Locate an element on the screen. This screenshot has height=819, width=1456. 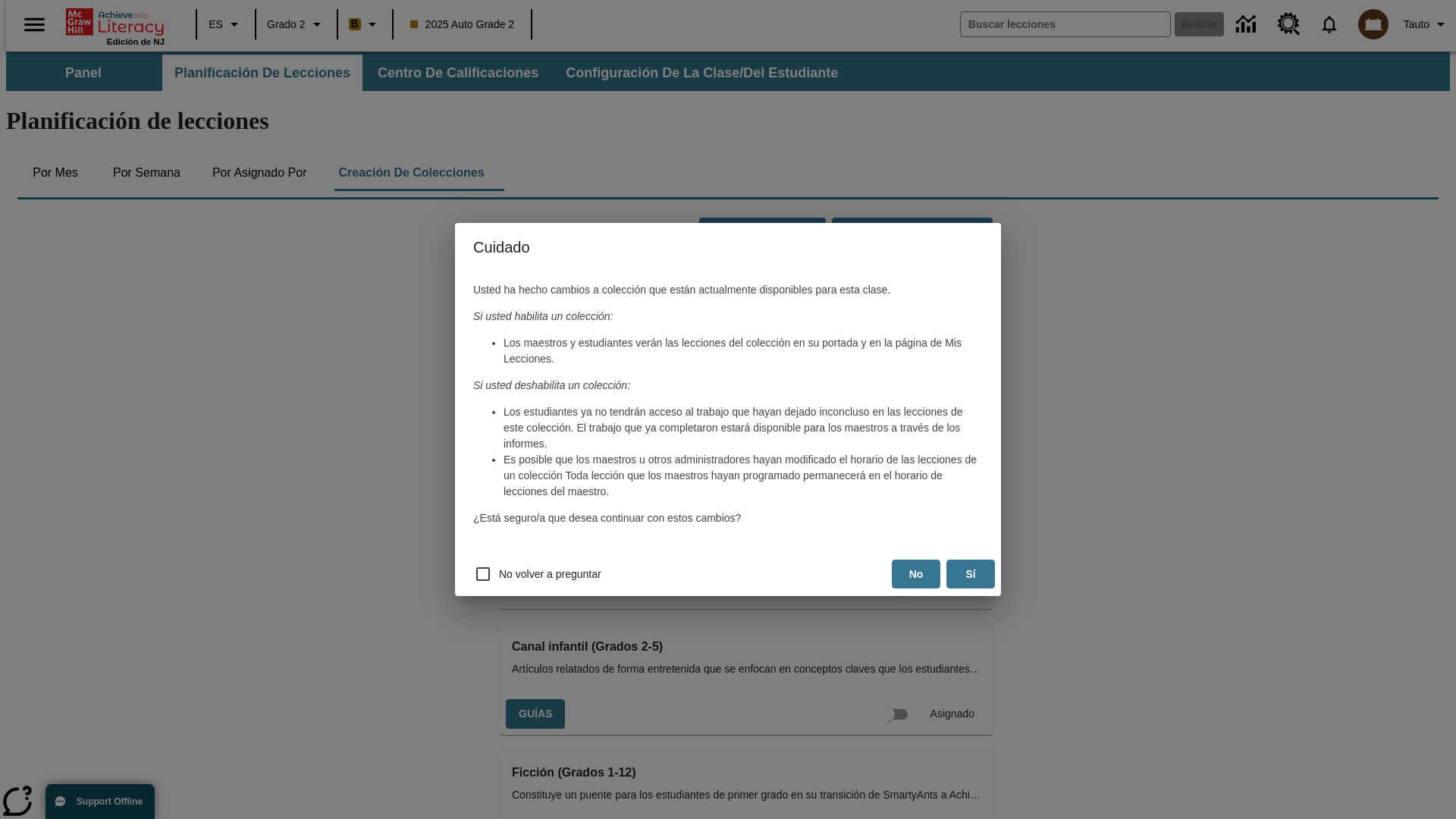
p: Usted ha hecho cambios a colección que están actualmente disponibles para esta clase. is located at coordinates (728, 290).